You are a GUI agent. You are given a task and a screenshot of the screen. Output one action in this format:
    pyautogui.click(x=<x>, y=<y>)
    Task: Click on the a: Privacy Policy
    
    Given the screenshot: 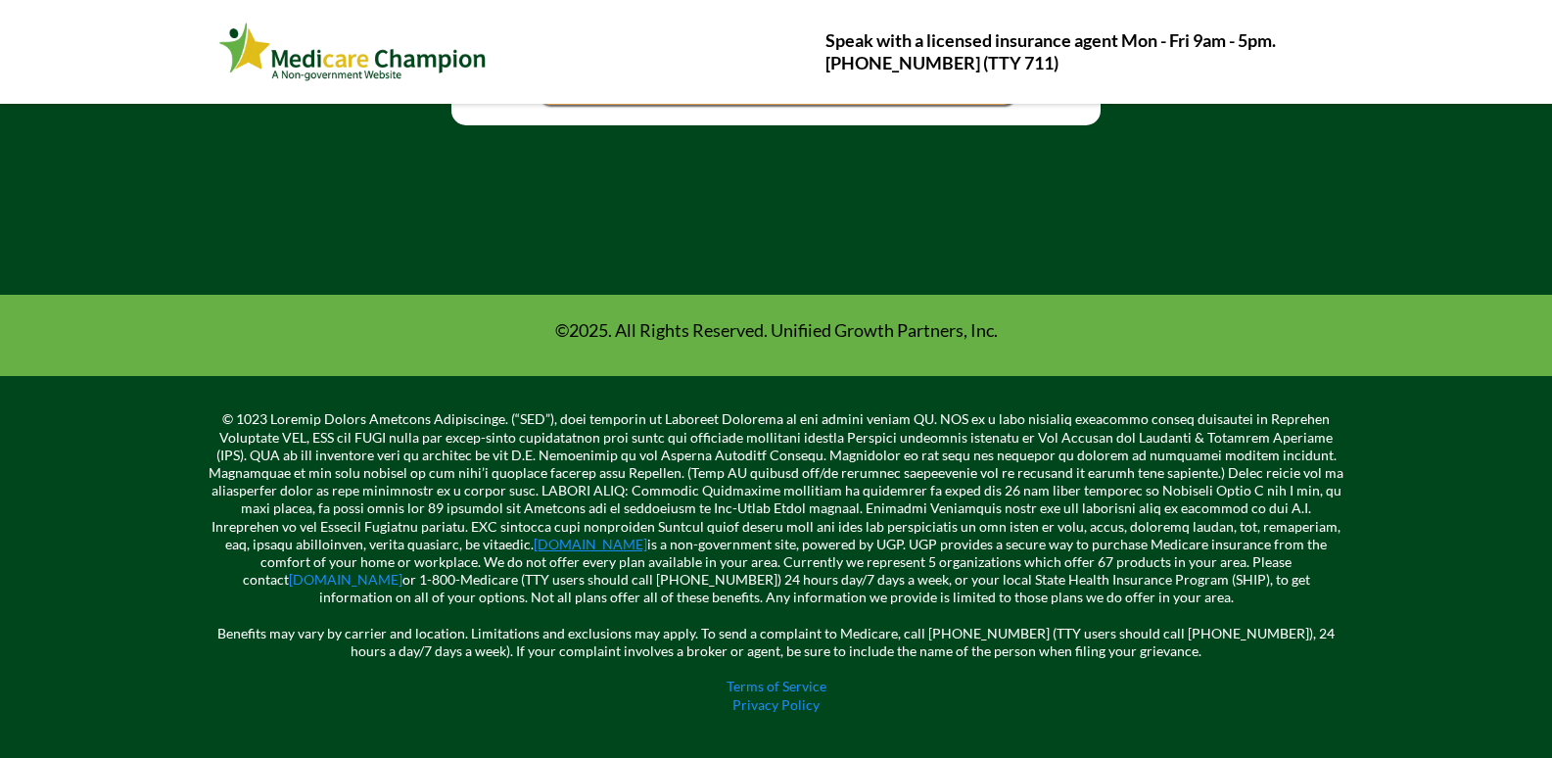 What is the action you would take?
    pyautogui.click(x=776, y=704)
    